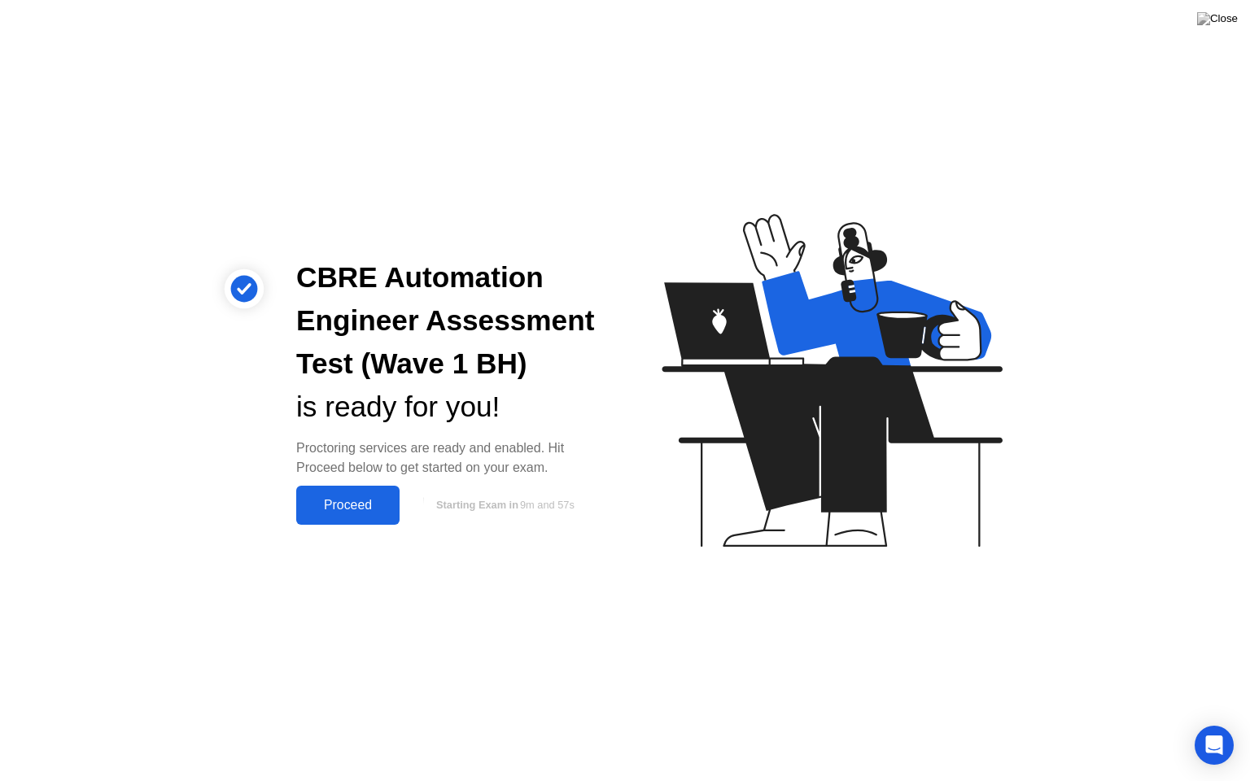  What do you see at coordinates (1214, 745) in the screenshot?
I see `div: Open Intercom Messenger` at bounding box center [1214, 745].